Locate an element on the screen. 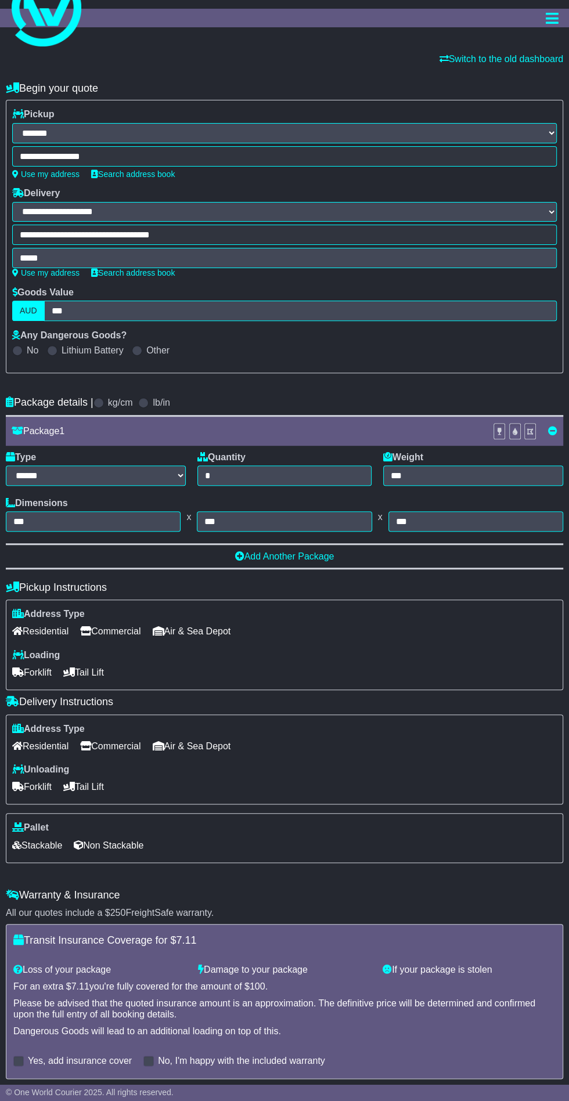 This screenshot has height=1101, width=569. h4: Pickup Instructions is located at coordinates (284, 587).